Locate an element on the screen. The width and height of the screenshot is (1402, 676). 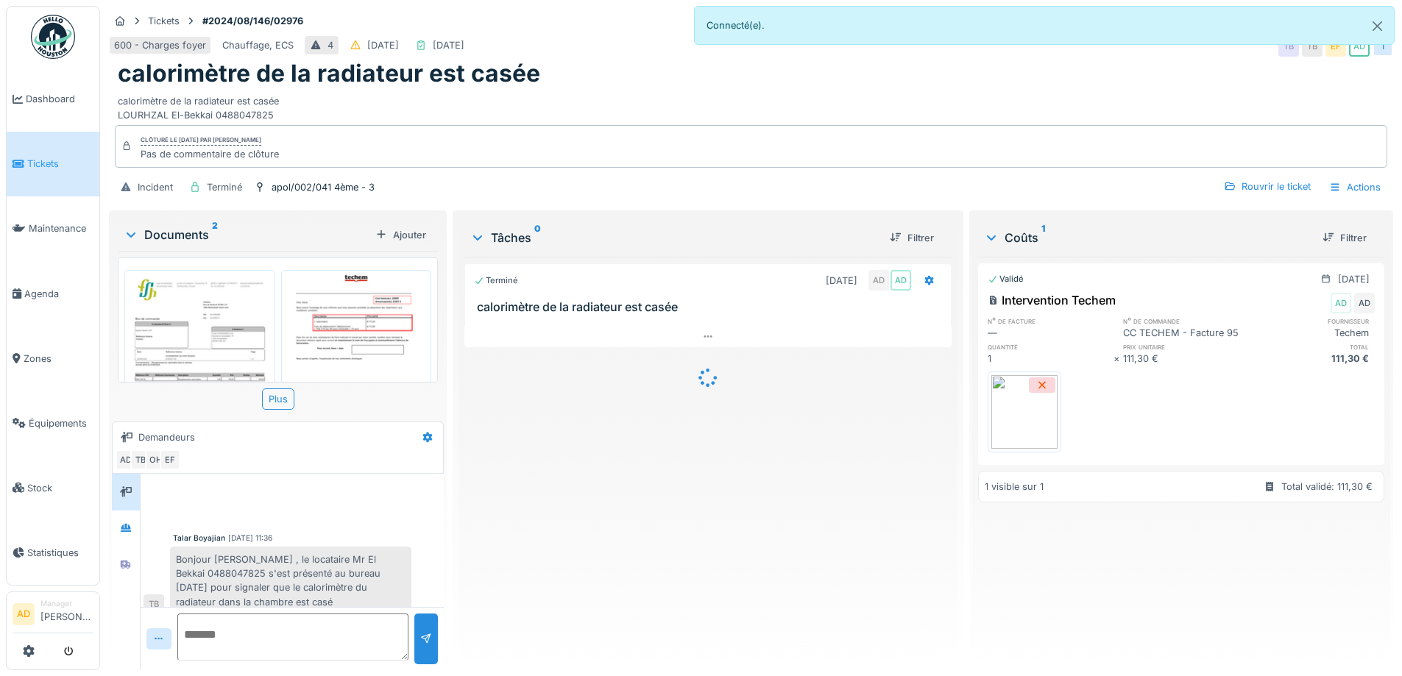
img: cbheab112e7uzb36zd67r57euyot is located at coordinates (356, 366).